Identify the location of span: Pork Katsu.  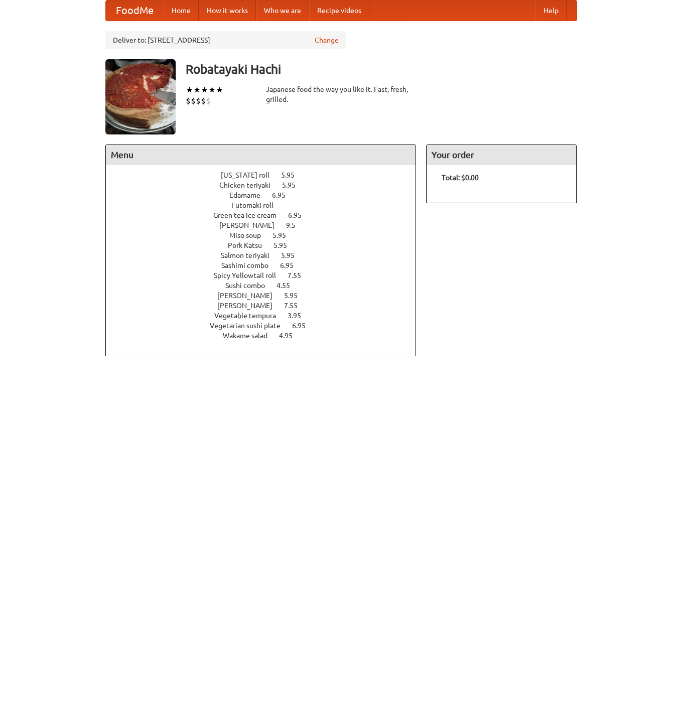
(250, 245).